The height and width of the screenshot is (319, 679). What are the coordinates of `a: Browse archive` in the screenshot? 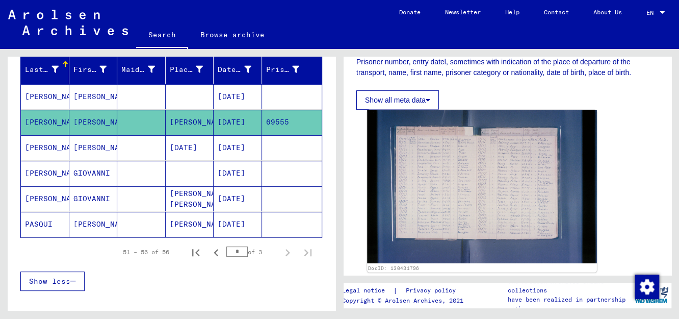 It's located at (232, 35).